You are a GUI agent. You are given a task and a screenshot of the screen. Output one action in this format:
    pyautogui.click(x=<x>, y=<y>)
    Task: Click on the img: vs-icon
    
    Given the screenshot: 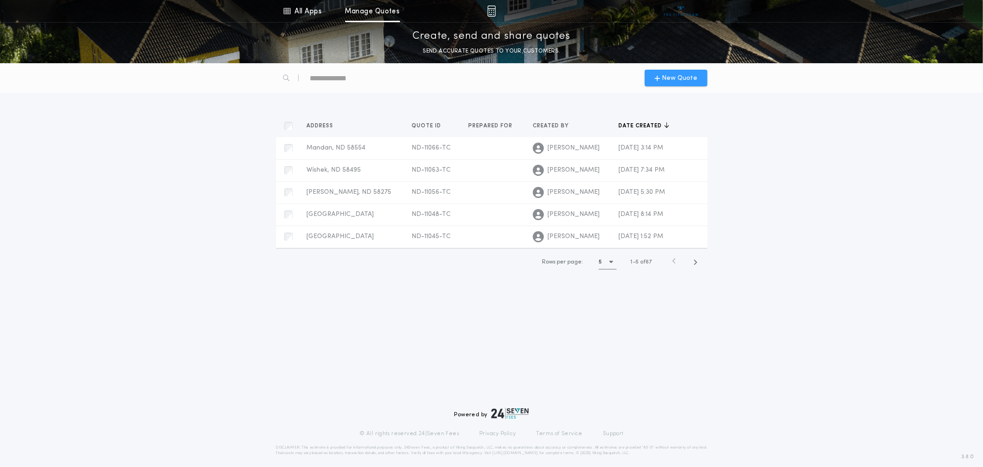 What is the action you would take?
    pyautogui.click(x=681, y=11)
    